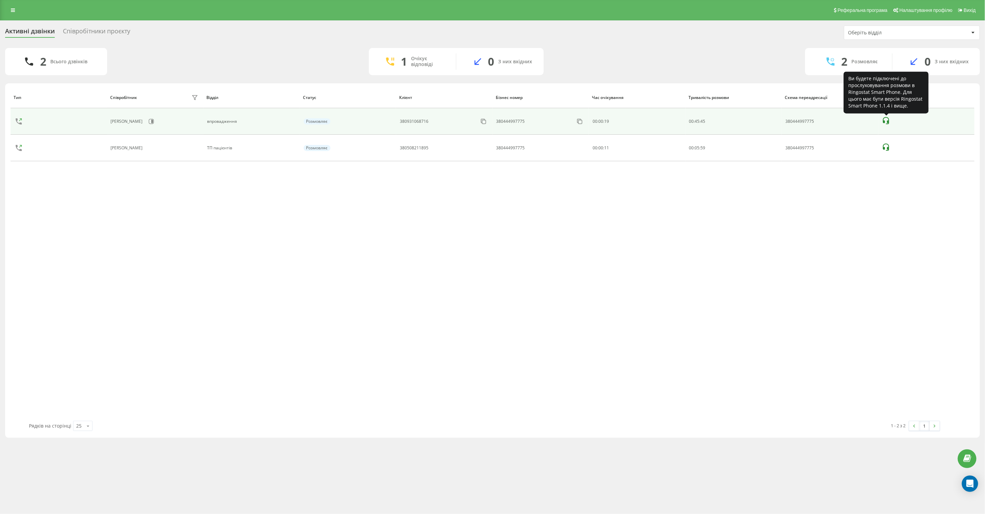 Image resolution: width=985 pixels, height=514 pixels. I want to click on div: Оберіть відділ, so click(889, 33).